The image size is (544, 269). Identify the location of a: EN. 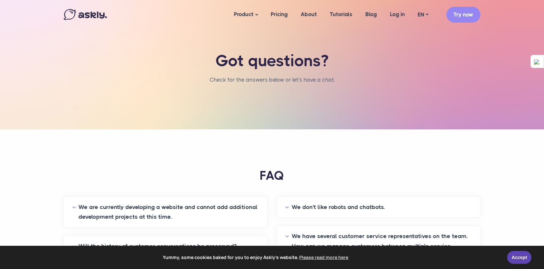
(423, 15).